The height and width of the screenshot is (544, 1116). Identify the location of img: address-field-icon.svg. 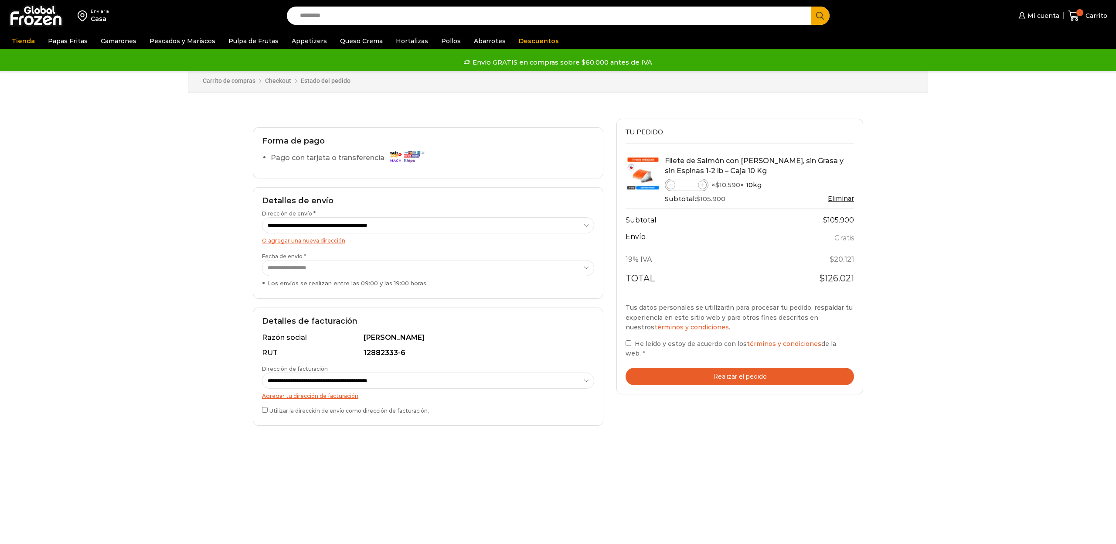
(84, 16).